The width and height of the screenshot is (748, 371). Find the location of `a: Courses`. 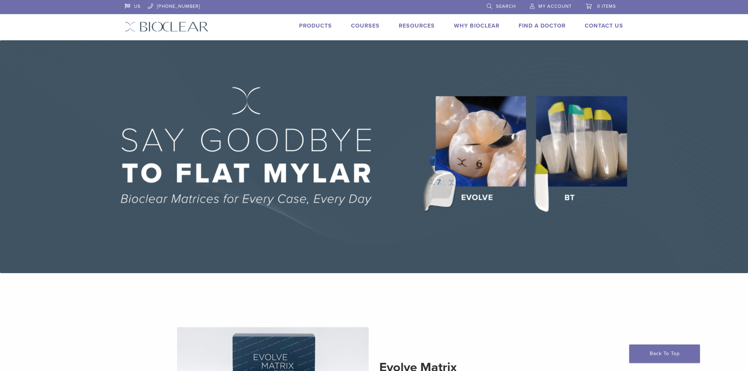

a: Courses is located at coordinates (365, 26).